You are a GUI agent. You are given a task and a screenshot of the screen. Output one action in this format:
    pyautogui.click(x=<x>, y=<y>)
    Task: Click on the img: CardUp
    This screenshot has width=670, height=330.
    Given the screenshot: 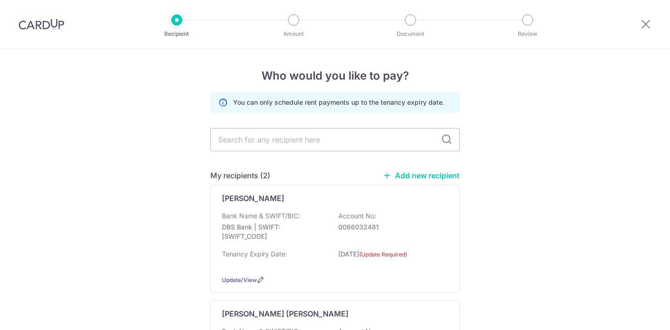 What is the action you would take?
    pyautogui.click(x=41, y=24)
    